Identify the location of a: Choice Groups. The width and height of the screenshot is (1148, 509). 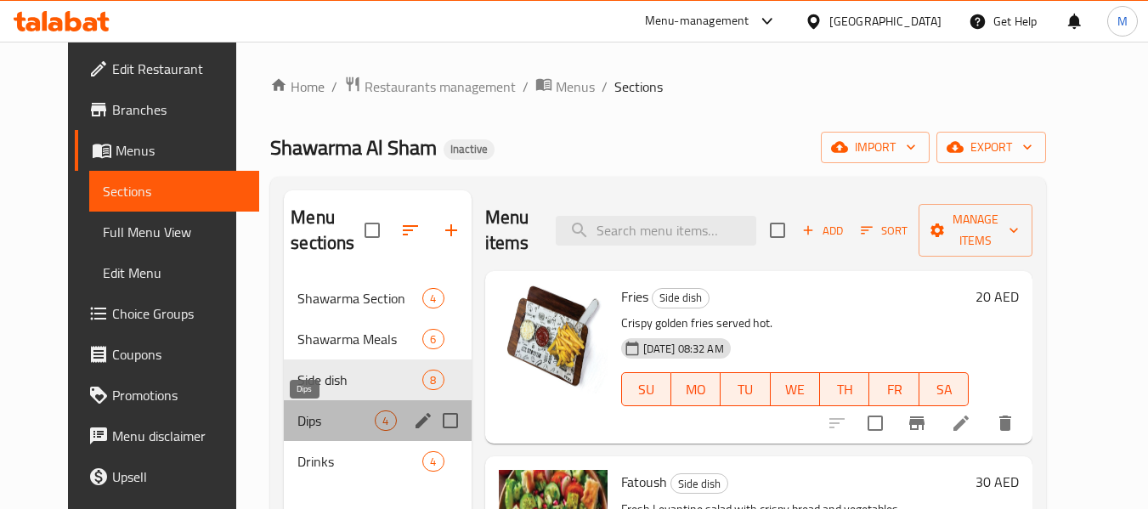
(167, 314).